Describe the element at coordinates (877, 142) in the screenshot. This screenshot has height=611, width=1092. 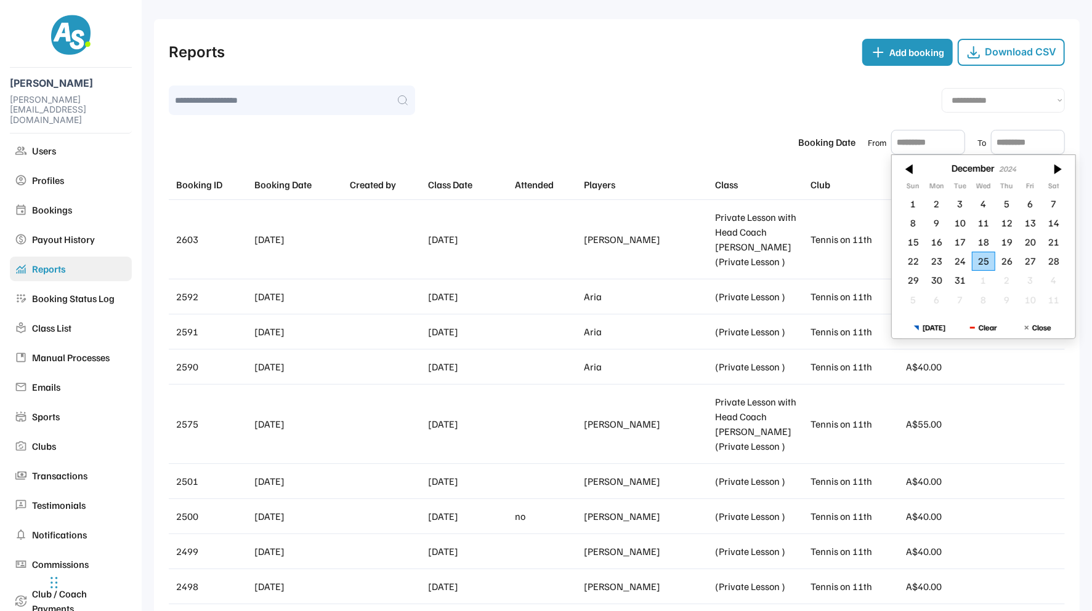
I see `div: From` at that location.